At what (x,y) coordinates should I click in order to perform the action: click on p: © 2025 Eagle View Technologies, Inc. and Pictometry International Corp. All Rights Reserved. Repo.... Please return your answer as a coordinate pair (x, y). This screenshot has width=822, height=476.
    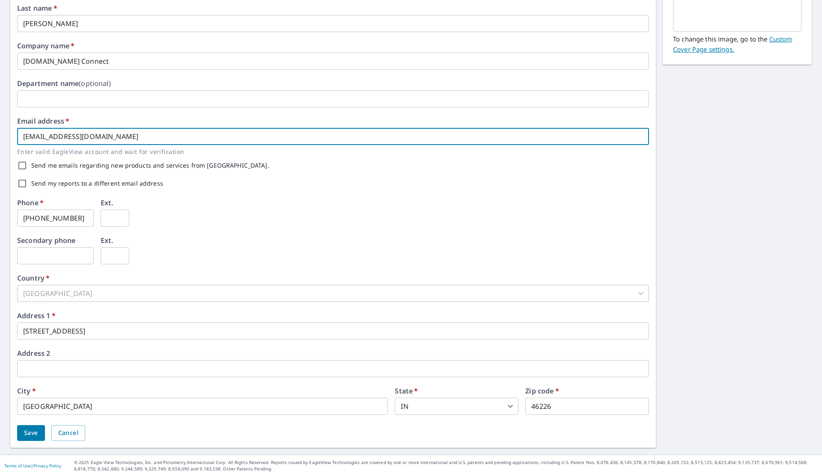
    Looking at the image, I should click on (446, 466).